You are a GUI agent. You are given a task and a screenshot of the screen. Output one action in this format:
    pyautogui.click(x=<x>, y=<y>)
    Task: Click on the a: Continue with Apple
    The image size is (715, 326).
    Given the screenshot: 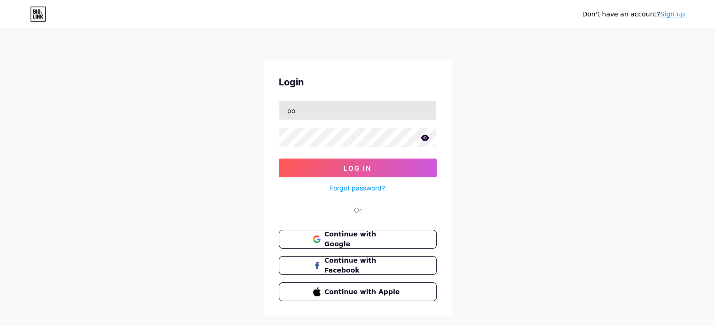 What is the action you would take?
    pyautogui.click(x=357, y=292)
    